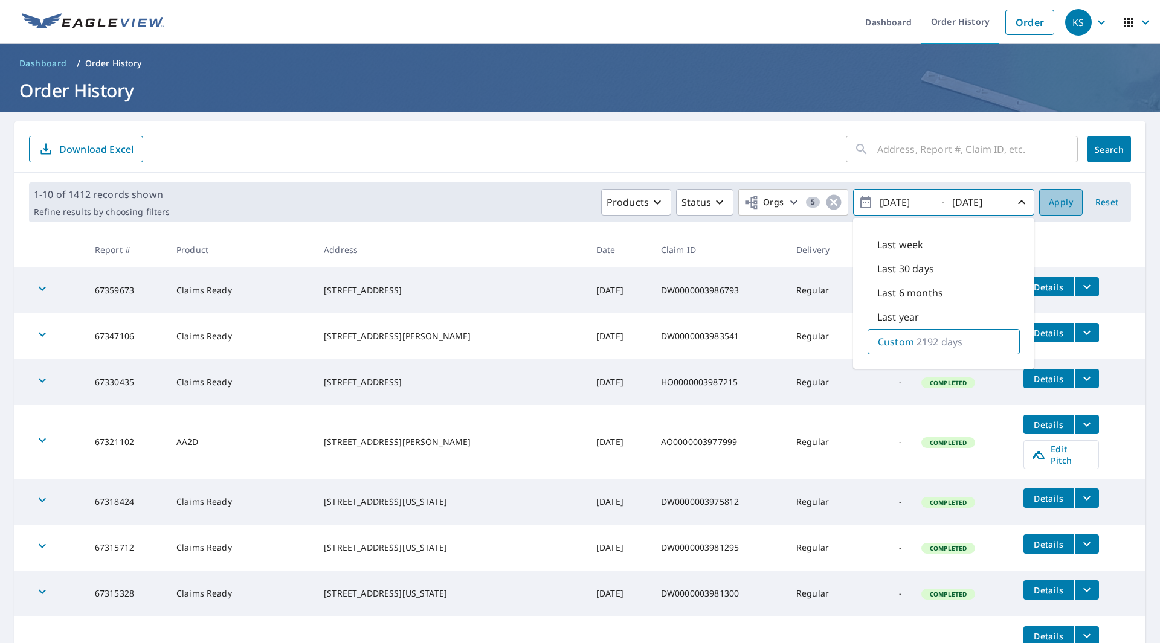 This screenshot has height=643, width=1160. Describe the element at coordinates (910, 293) in the screenshot. I see `p: Last 6 months` at that location.